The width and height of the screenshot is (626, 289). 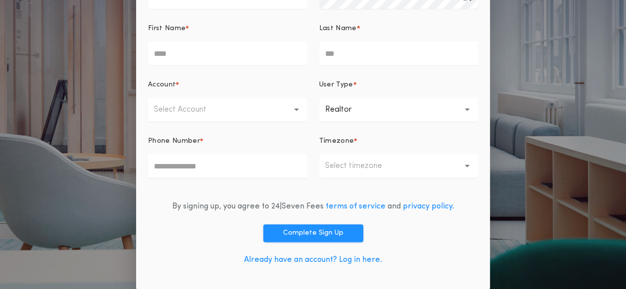 What do you see at coordinates (399, 166) in the screenshot?
I see `button: Select timezone` at bounding box center [399, 166].